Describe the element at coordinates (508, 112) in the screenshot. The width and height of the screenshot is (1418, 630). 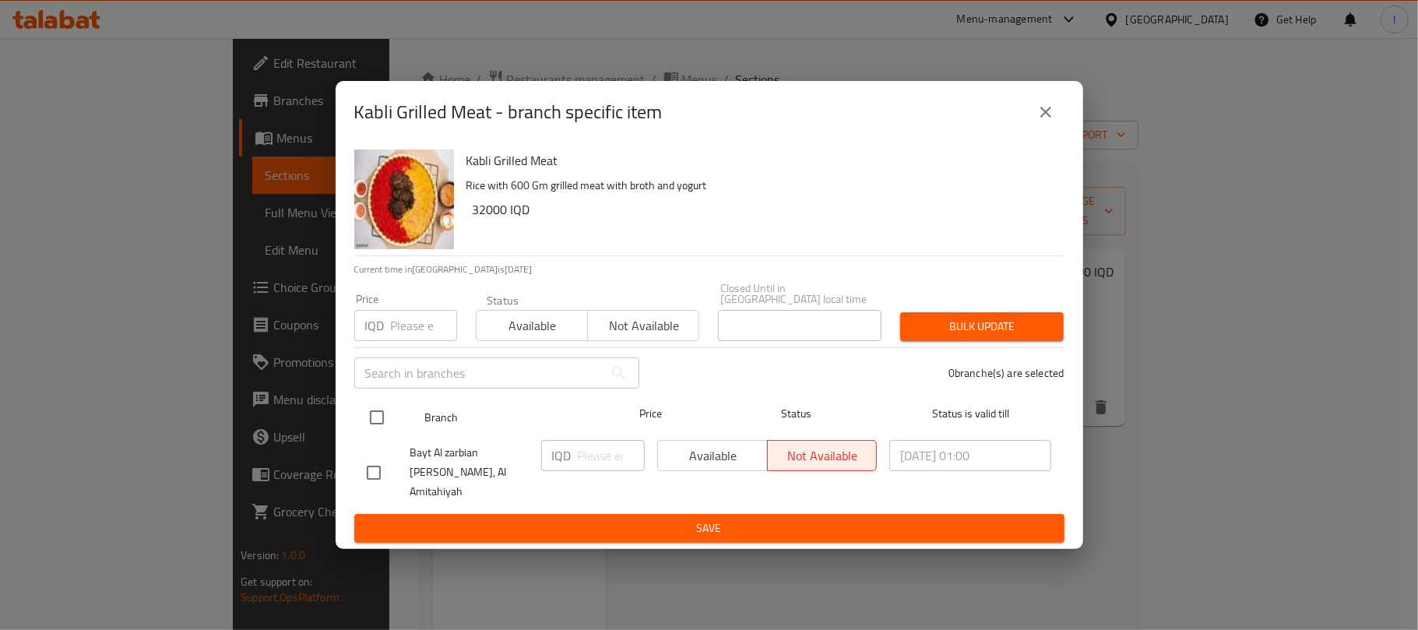
I see `h2: Kabli Grilled Meat - branch specific item` at that location.